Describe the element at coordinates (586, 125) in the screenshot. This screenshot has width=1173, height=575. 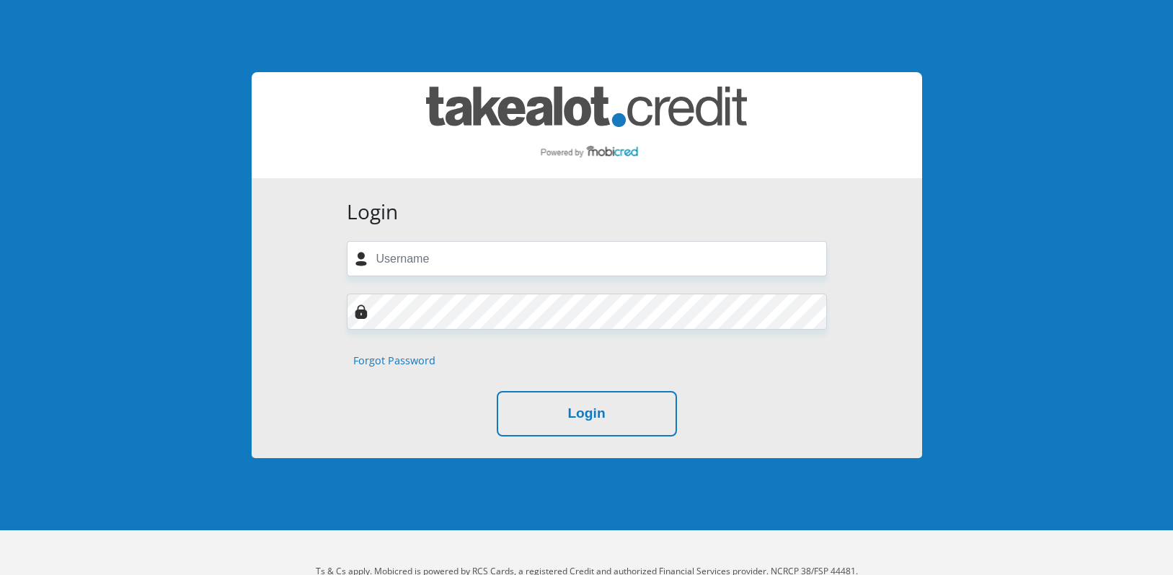
I see `img: takealot_credit logo` at that location.